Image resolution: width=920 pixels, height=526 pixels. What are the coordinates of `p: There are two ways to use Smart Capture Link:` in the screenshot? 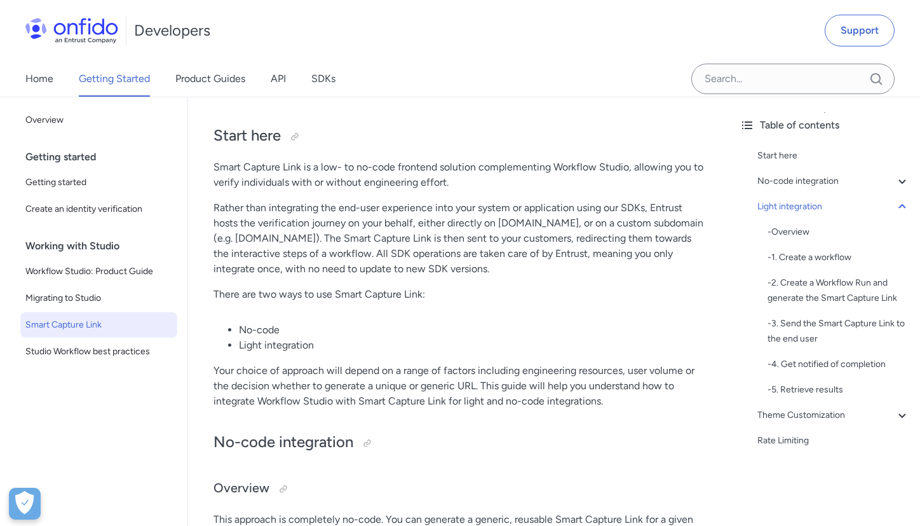 It's located at (459, 294).